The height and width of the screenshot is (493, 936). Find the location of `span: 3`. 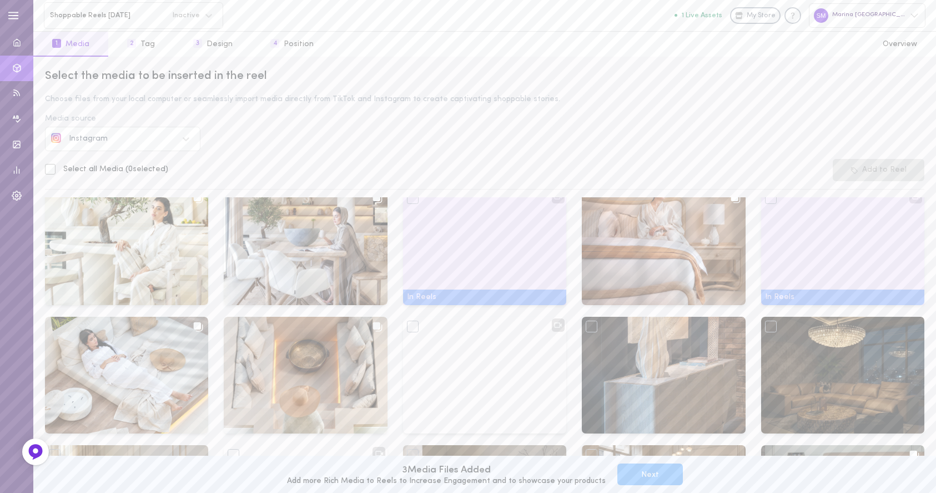

span: 3 is located at coordinates (198, 43).